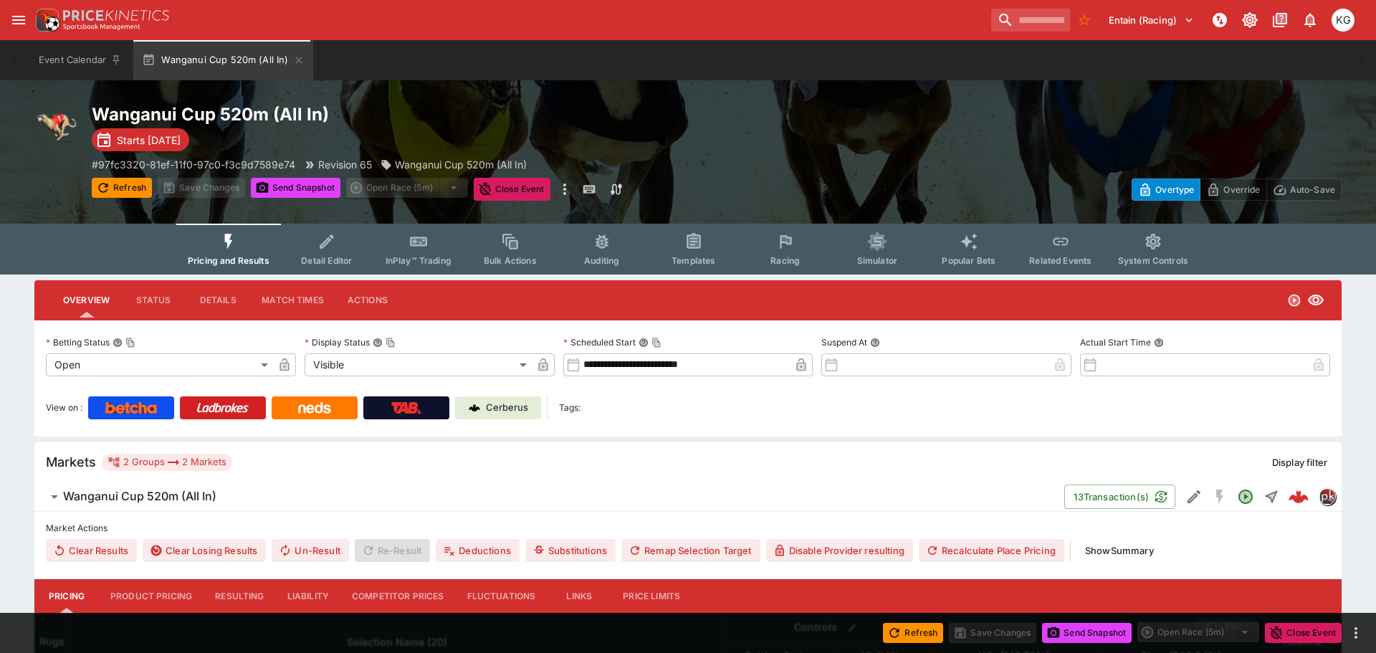 The height and width of the screenshot is (653, 1376). What do you see at coordinates (477, 550) in the screenshot?
I see `button: Deductions` at bounding box center [477, 550].